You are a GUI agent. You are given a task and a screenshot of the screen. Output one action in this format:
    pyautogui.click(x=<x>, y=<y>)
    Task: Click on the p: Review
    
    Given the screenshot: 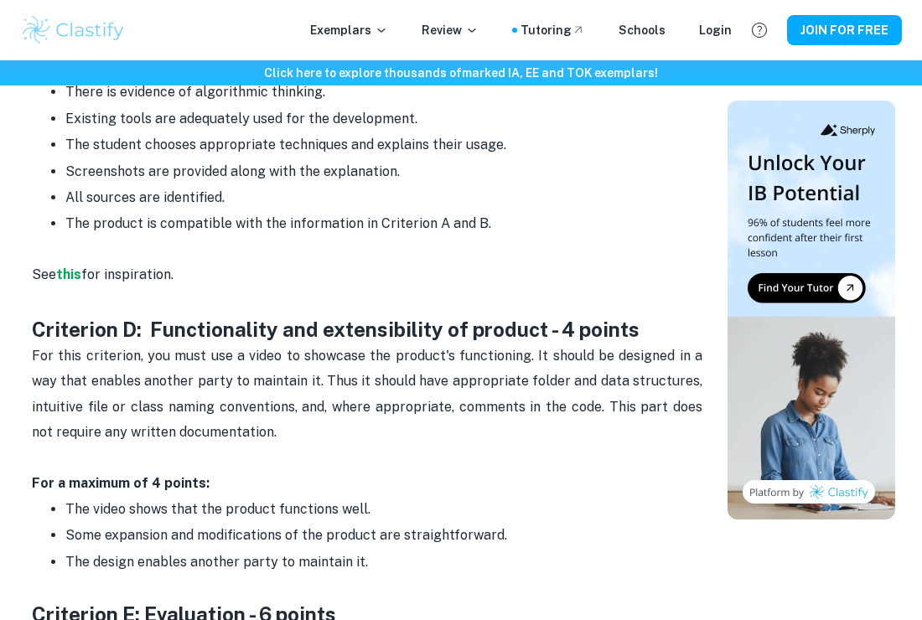 What is the action you would take?
    pyautogui.click(x=450, y=30)
    